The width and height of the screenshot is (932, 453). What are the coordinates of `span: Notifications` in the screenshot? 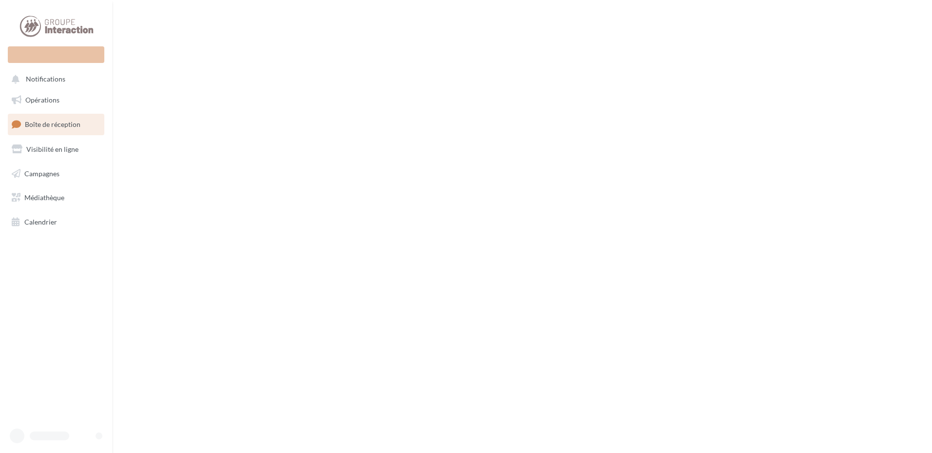 It's located at (45, 79).